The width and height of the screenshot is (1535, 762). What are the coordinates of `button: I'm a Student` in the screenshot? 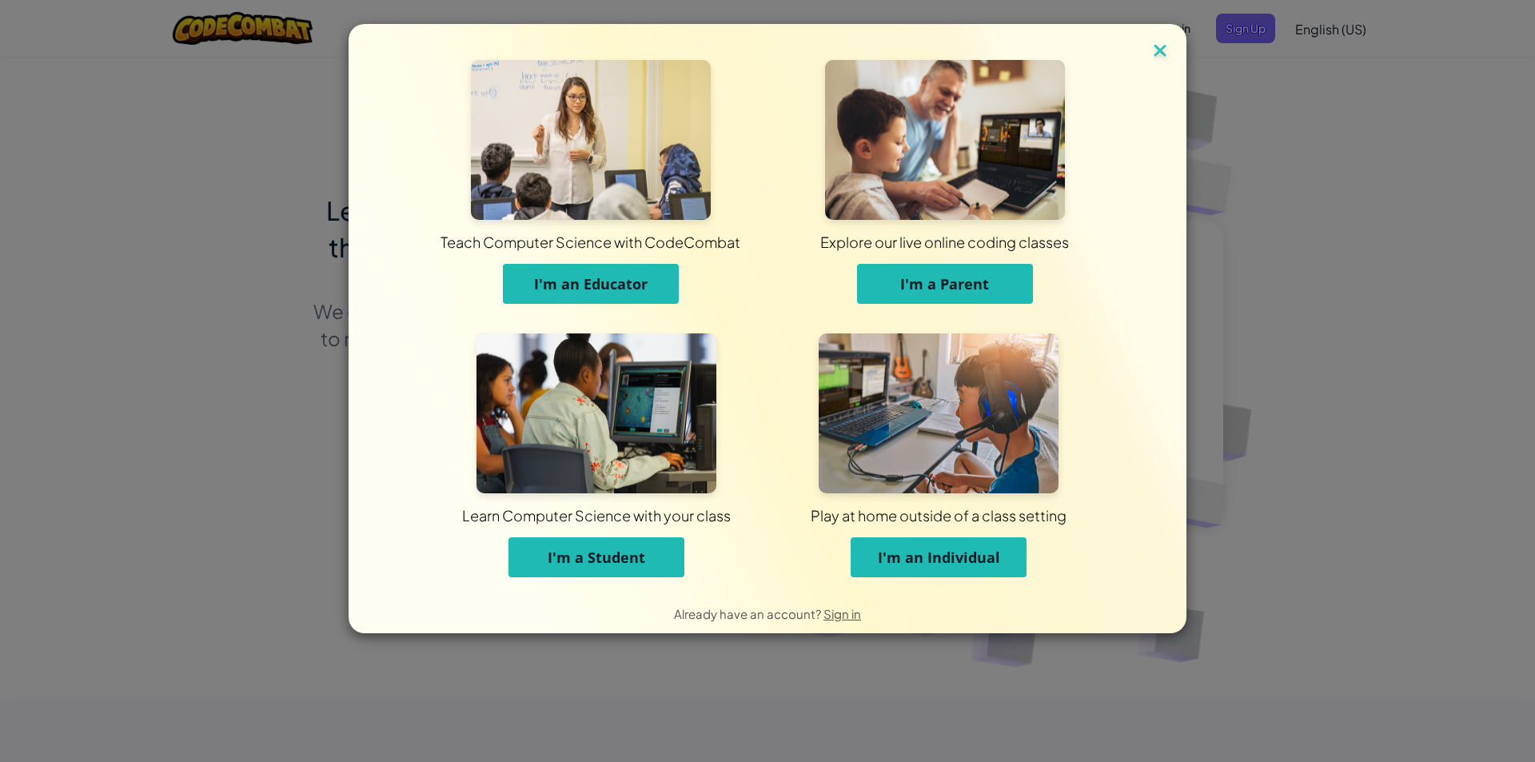 It's located at (596, 557).